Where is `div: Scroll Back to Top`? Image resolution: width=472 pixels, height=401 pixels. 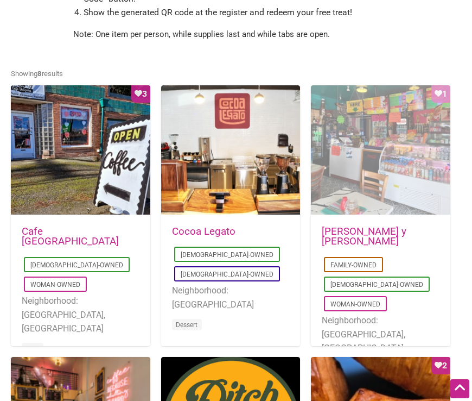 div: Scroll Back to Top is located at coordinates (460, 388).